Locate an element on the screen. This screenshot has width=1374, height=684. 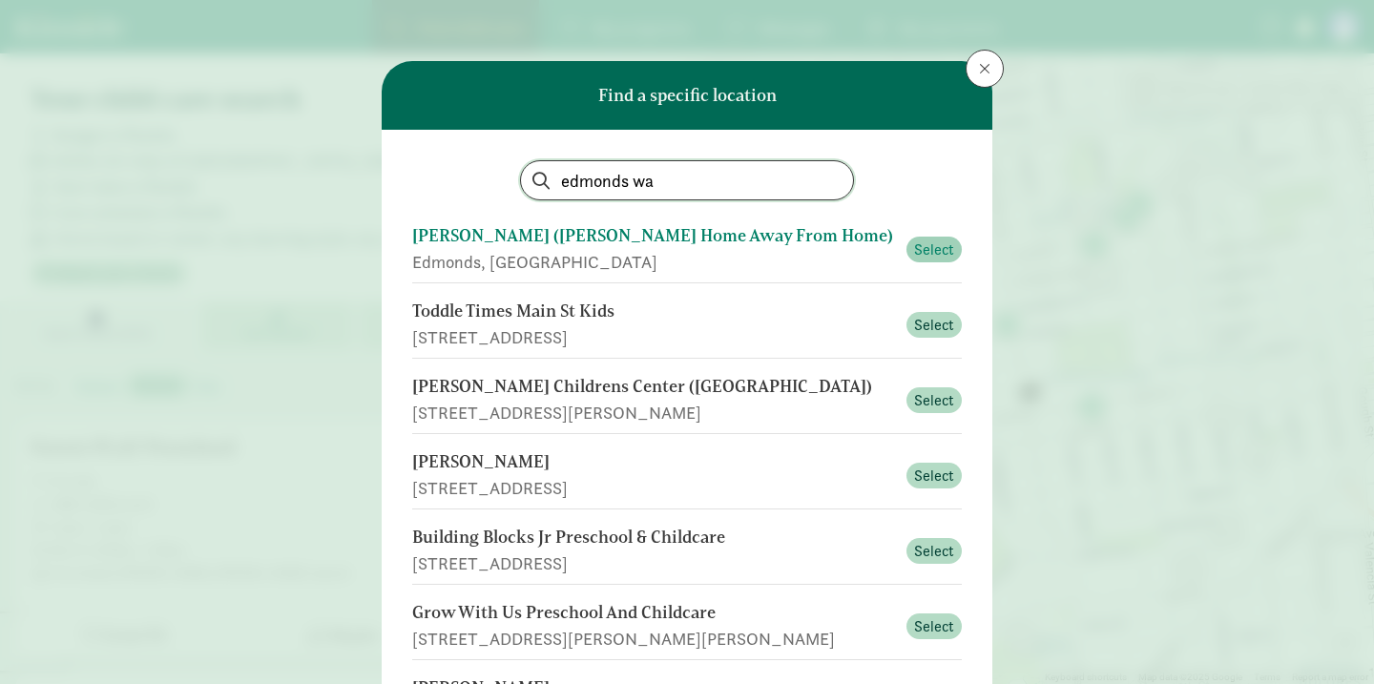
div: Grow With Us Preschool And Childcare is located at coordinates (654, 613).